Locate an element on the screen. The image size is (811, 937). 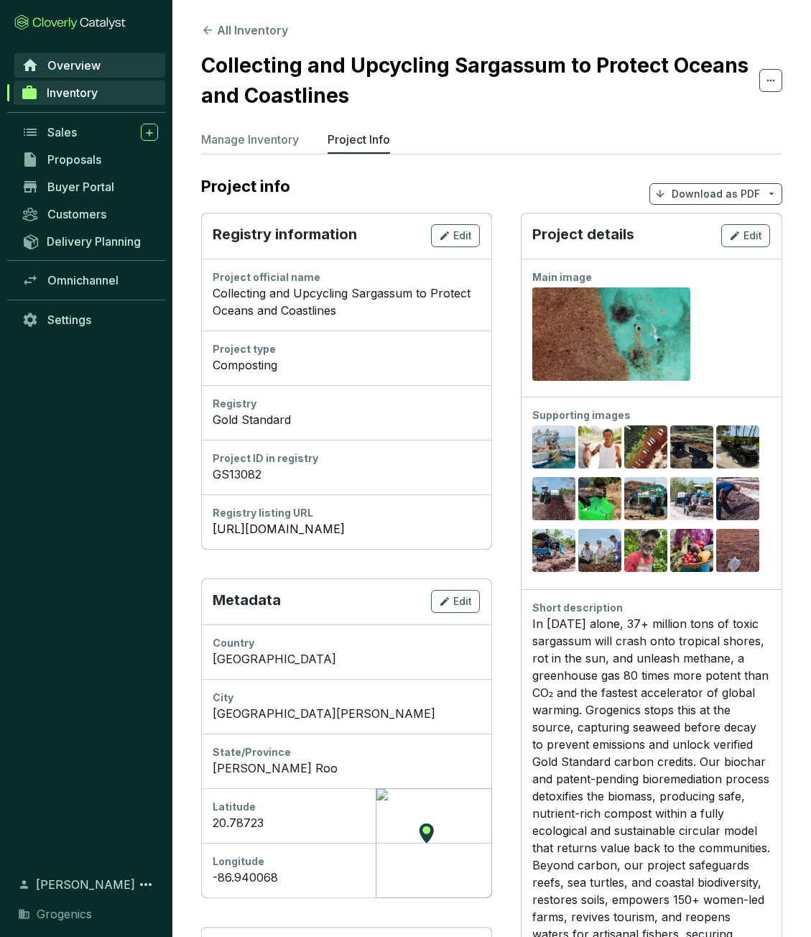
div: Short description is located at coordinates (651, 608).